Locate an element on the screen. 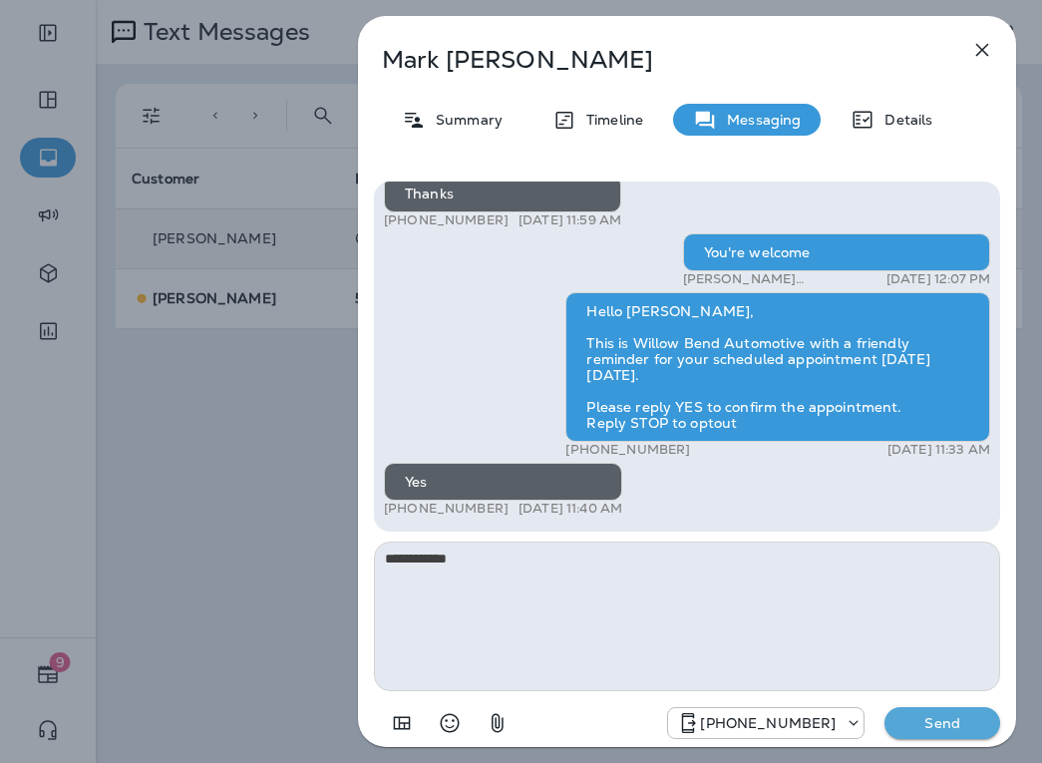 The width and height of the screenshot is (1042, 763). div: +1 (813) 497-4455 is located at coordinates (766, 723).